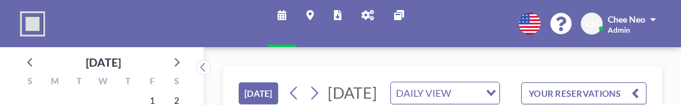  I want to click on input: Search for option, so click(467, 93).